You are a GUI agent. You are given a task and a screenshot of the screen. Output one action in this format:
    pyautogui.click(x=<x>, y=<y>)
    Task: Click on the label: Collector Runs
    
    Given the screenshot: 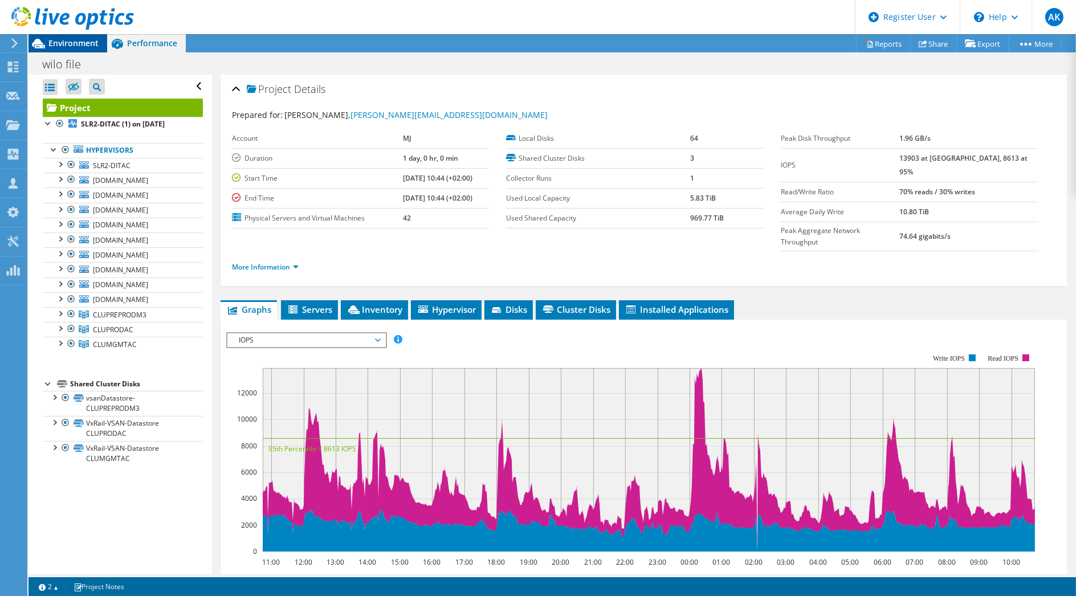 What is the action you would take?
    pyautogui.click(x=598, y=178)
    